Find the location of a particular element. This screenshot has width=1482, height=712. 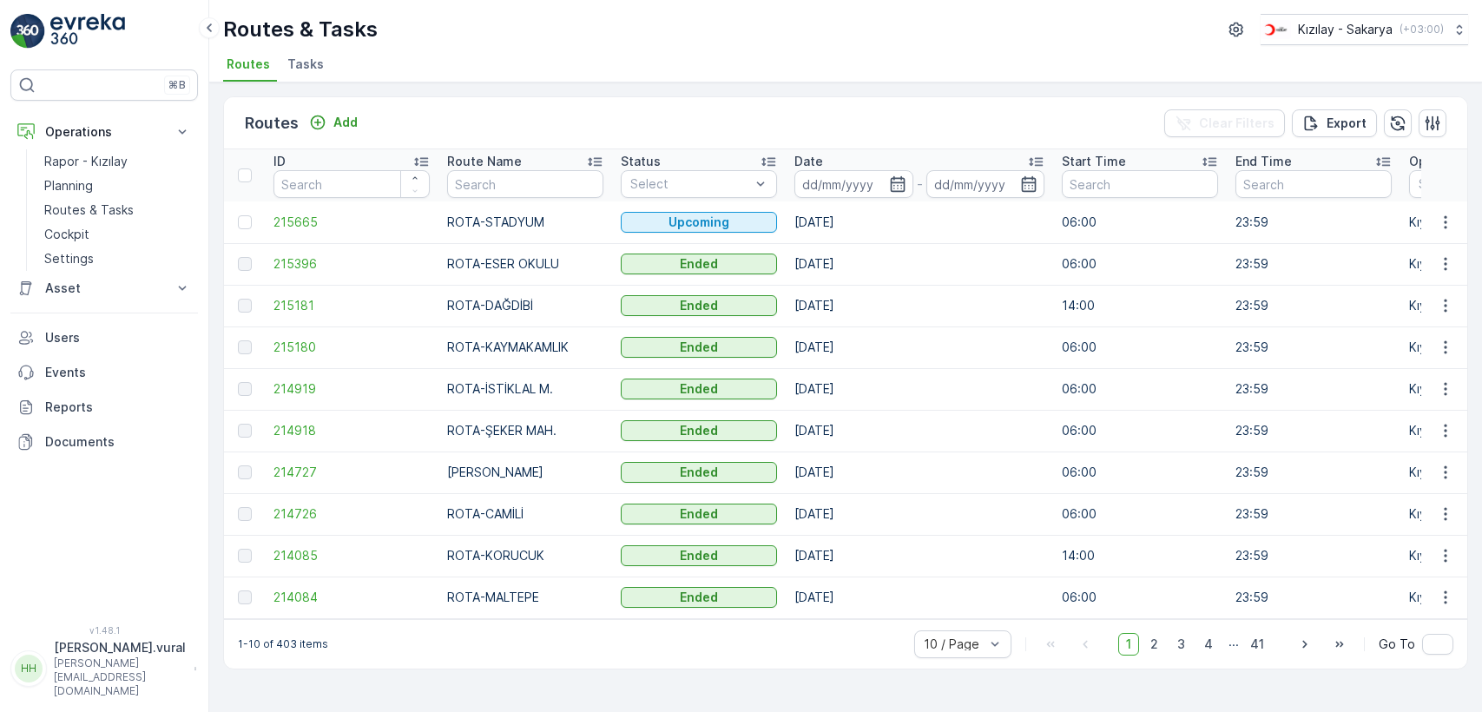

span: 214084 is located at coordinates (352, 597).